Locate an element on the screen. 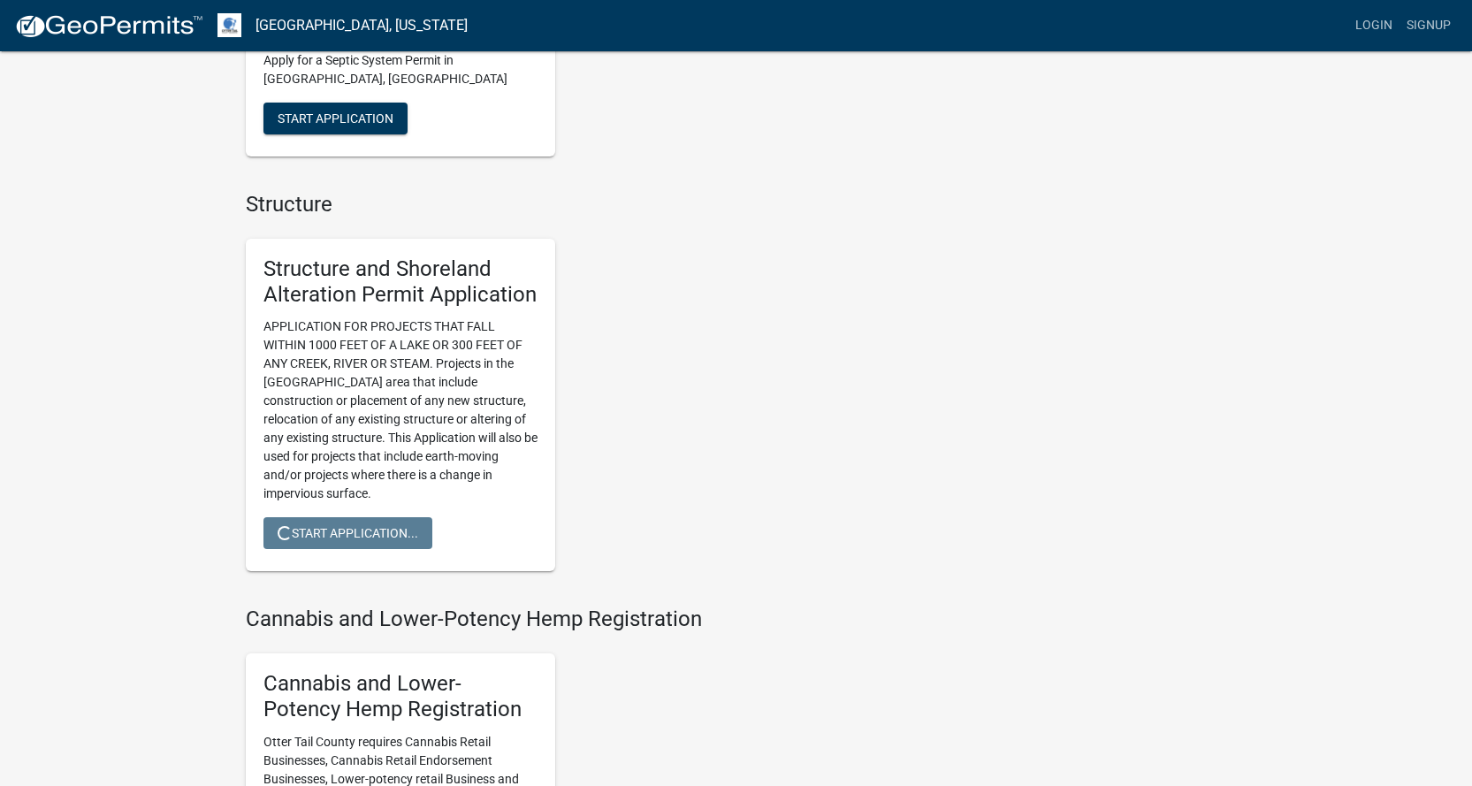  button: Start Application is located at coordinates (335, 118).